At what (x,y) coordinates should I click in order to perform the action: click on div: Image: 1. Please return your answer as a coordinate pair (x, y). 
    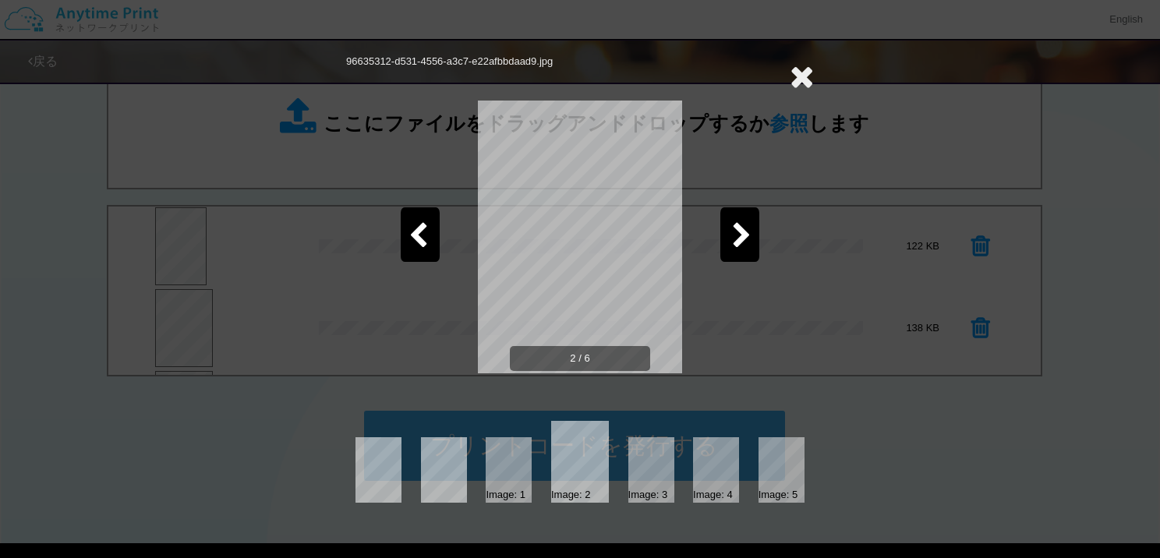
    Looking at the image, I should click on (505, 495).